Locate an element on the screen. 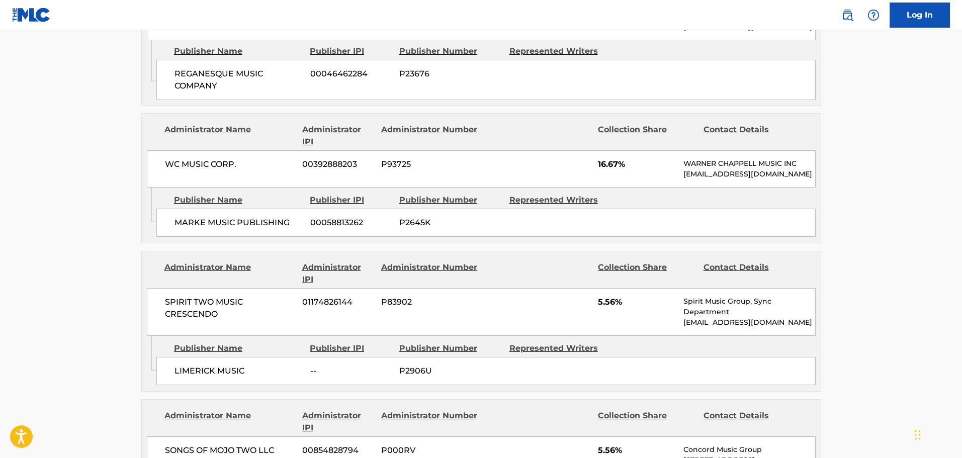 This screenshot has height=458, width=962. span: 01174826144 is located at coordinates (338, 302).